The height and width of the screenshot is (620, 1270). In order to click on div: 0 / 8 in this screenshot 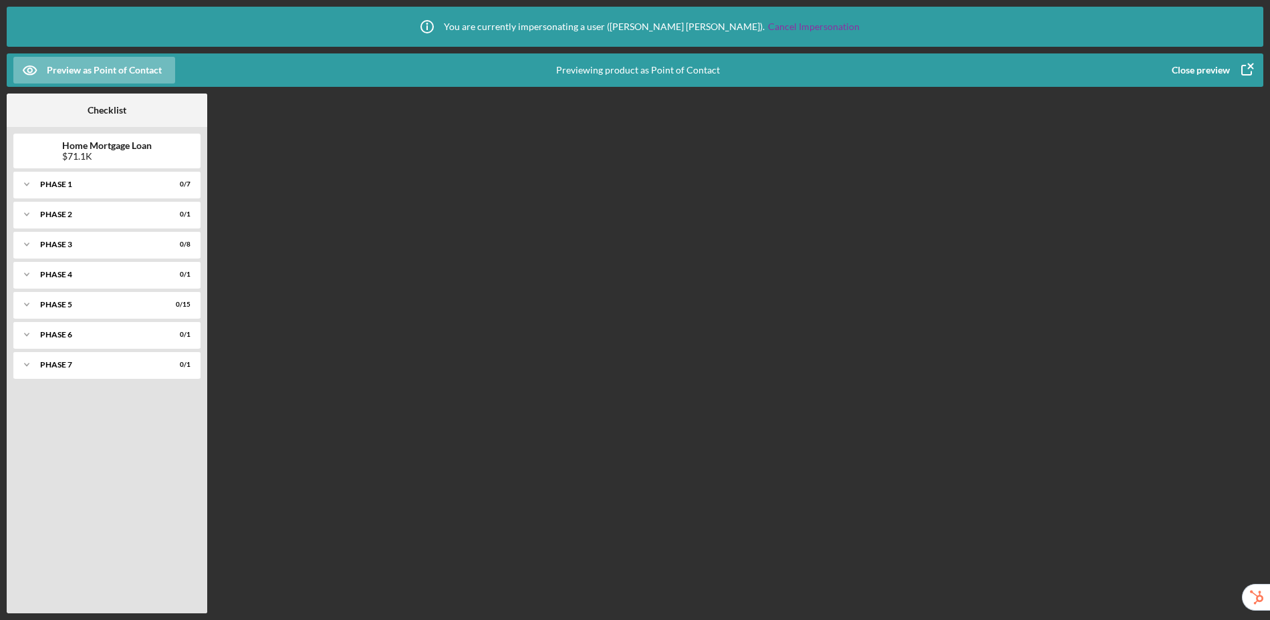, I will do `click(178, 245)`.